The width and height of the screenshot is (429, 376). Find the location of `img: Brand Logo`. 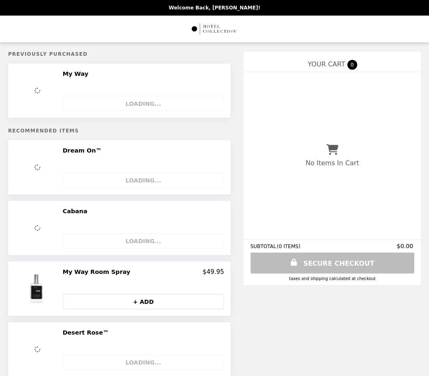

img: Brand Logo is located at coordinates (214, 29).